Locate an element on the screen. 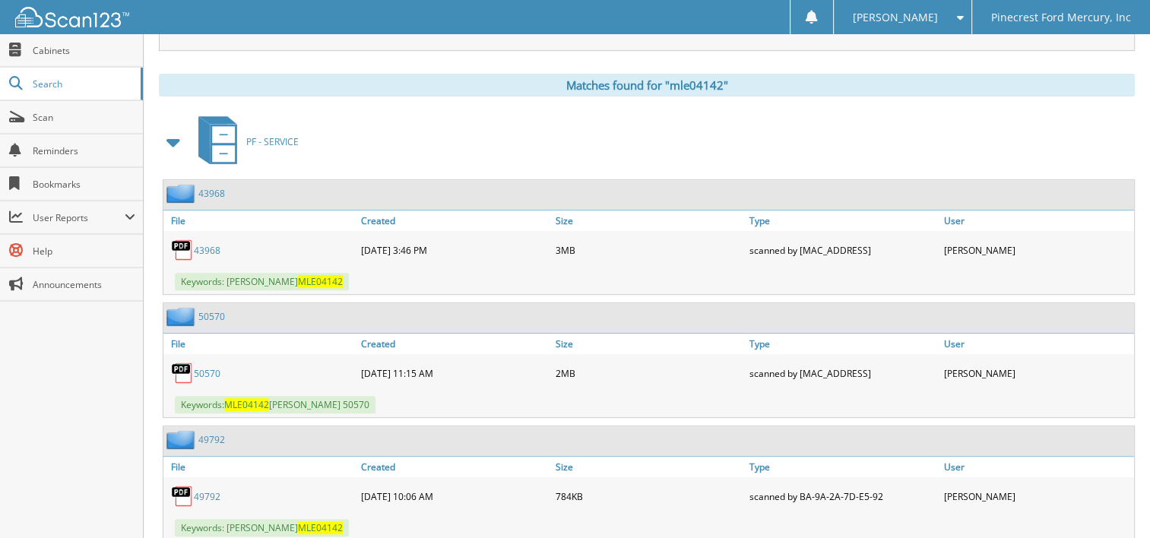 This screenshot has height=538, width=1150. span: Help is located at coordinates (84, 251).